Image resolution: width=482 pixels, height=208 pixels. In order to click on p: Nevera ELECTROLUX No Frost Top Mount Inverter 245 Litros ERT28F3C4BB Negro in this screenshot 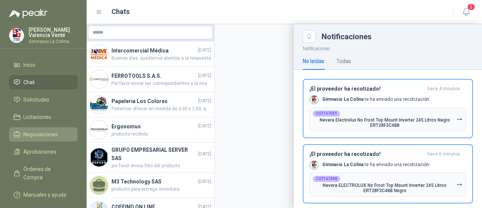, I will do `click(385, 188)`.